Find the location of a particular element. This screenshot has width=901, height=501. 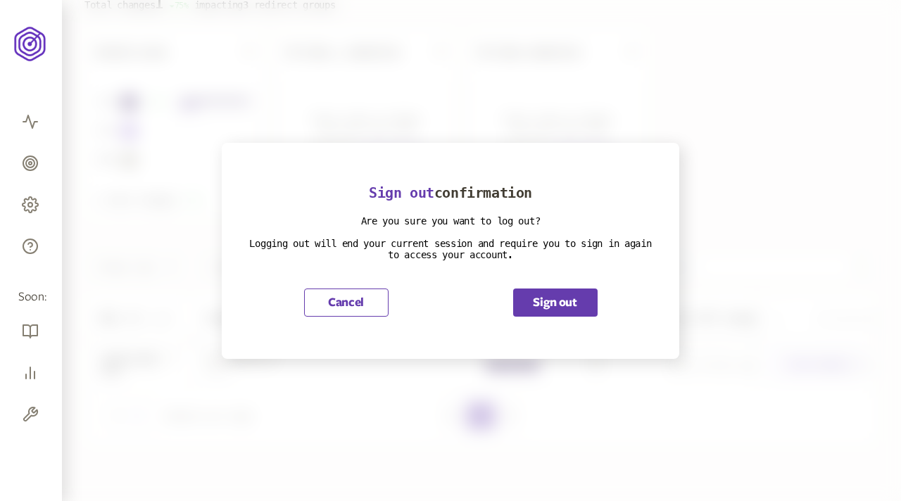

span: Sign out is located at coordinates (401, 193).